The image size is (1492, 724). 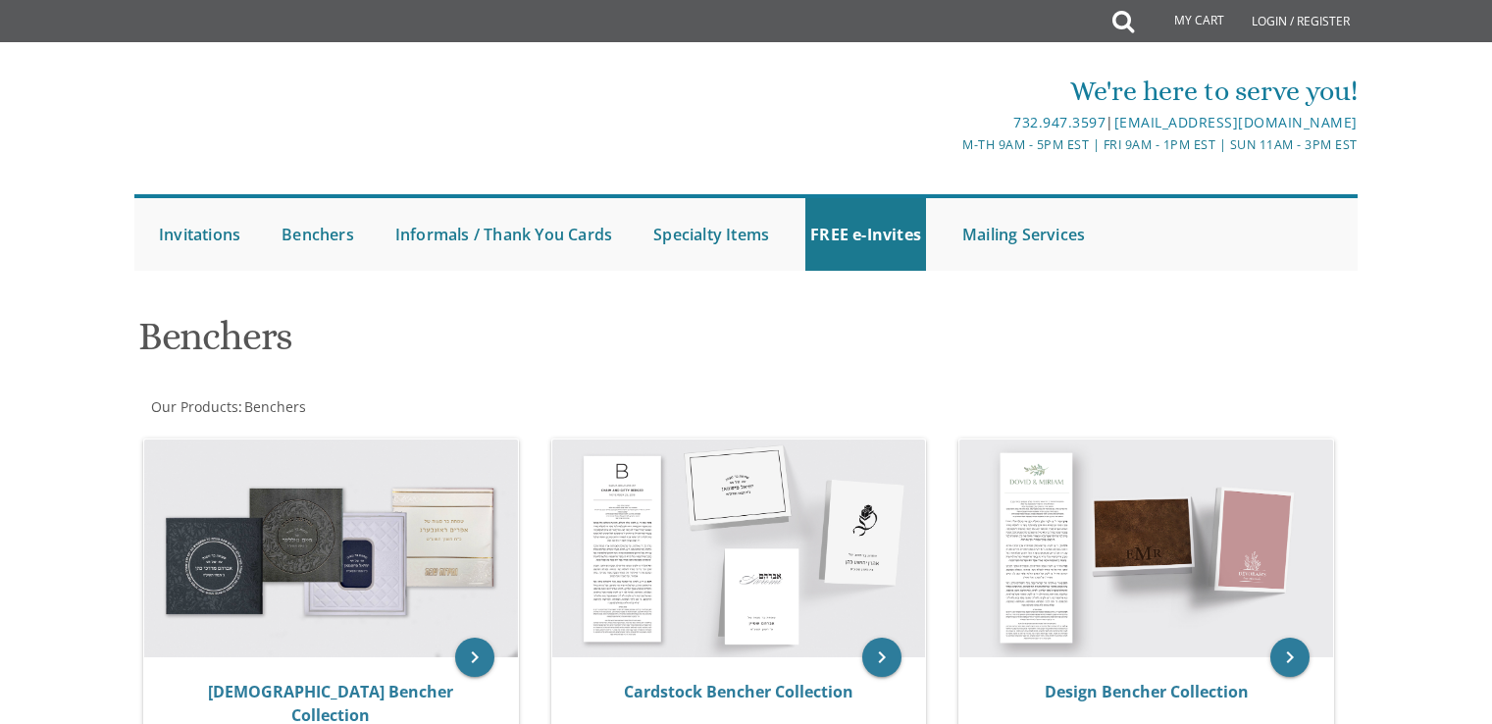 I want to click on a: Mailing Services, so click(x=1023, y=234).